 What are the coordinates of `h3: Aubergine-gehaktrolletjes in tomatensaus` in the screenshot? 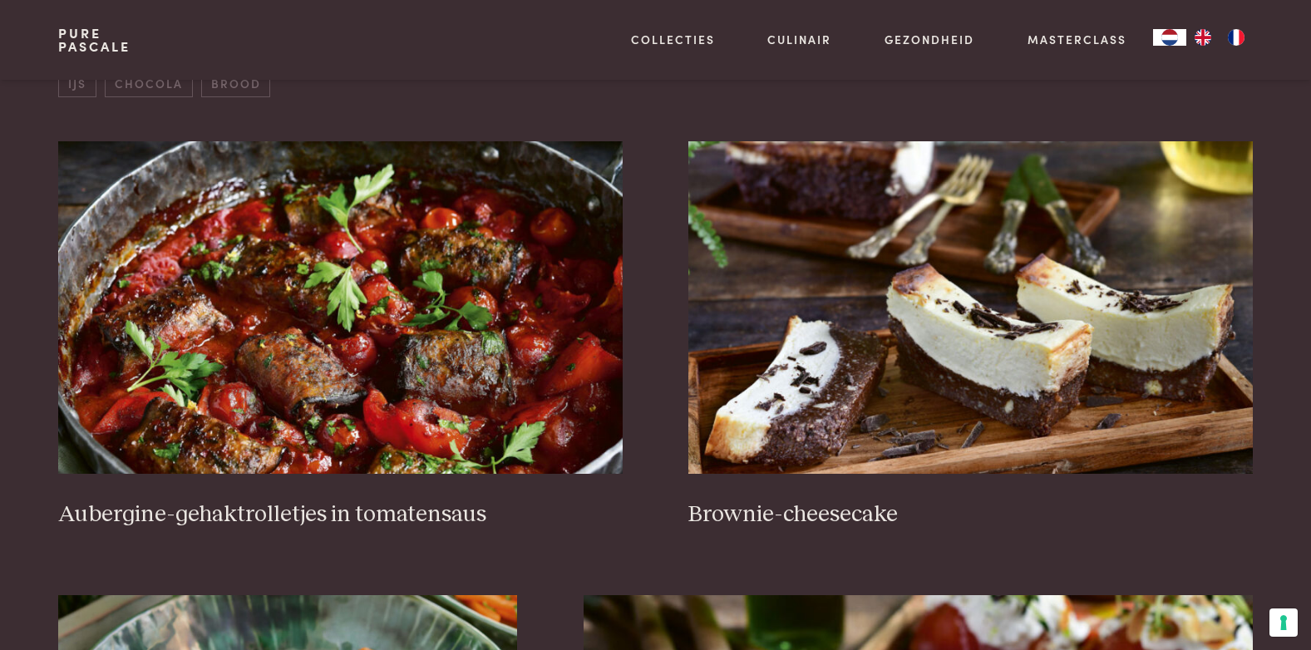 It's located at (340, 515).